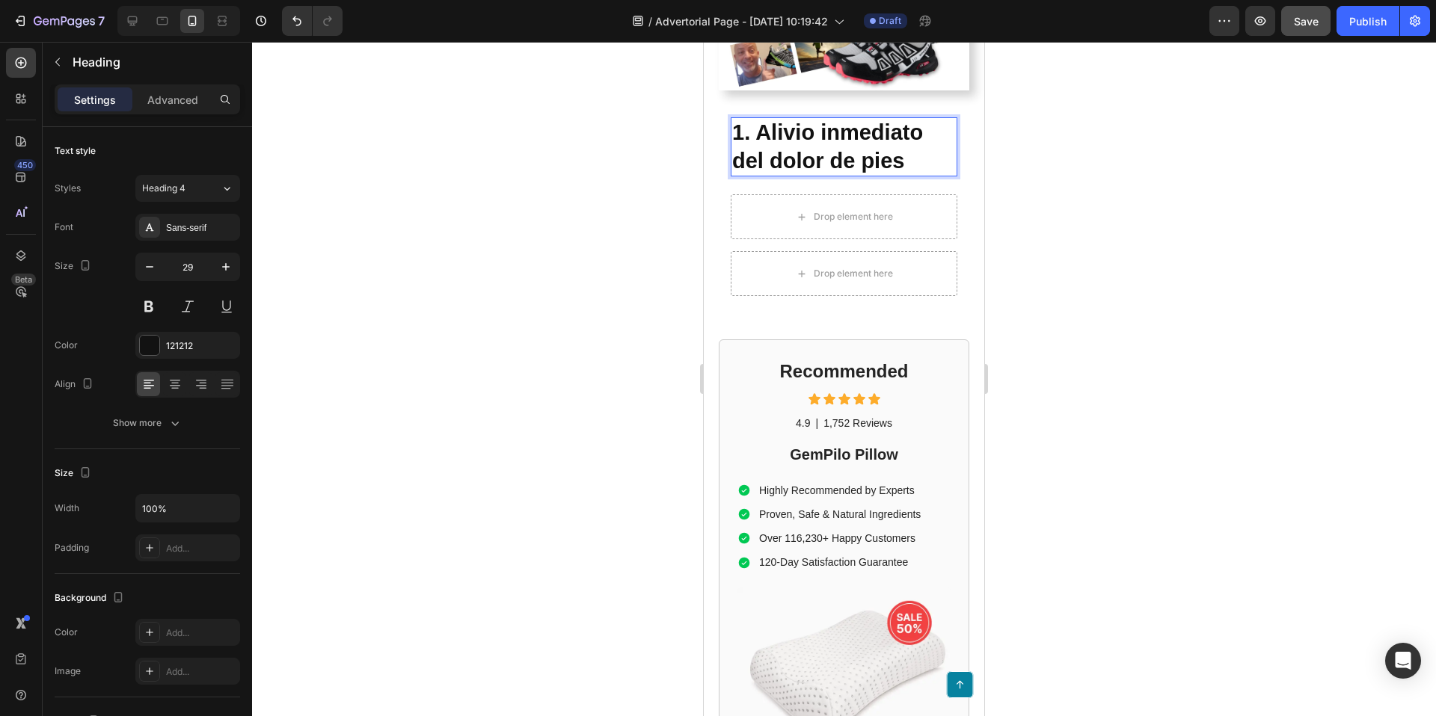  What do you see at coordinates (136, 473) in the screenshot?
I see `p: Proven, Safe & Natural Ingredients` at bounding box center [136, 473].